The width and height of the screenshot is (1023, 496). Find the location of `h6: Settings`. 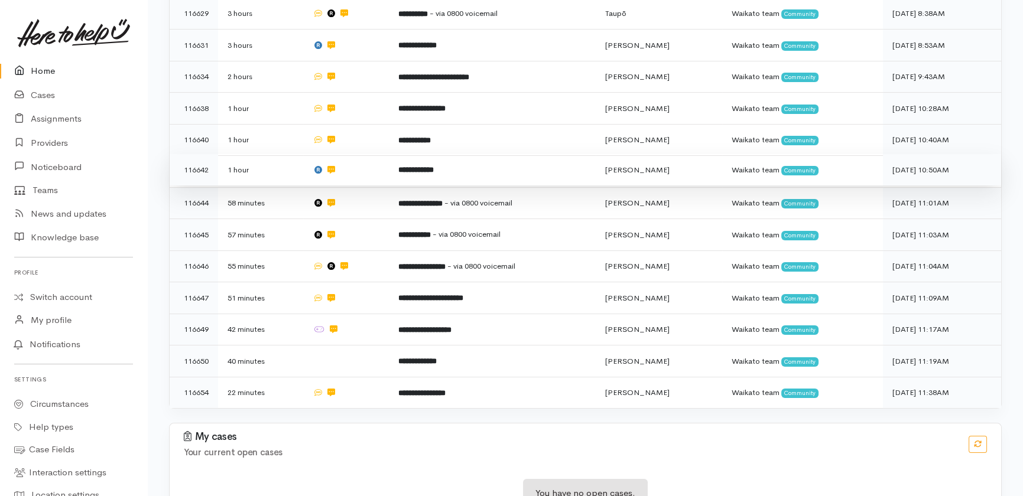

h6: Settings is located at coordinates (73, 379).